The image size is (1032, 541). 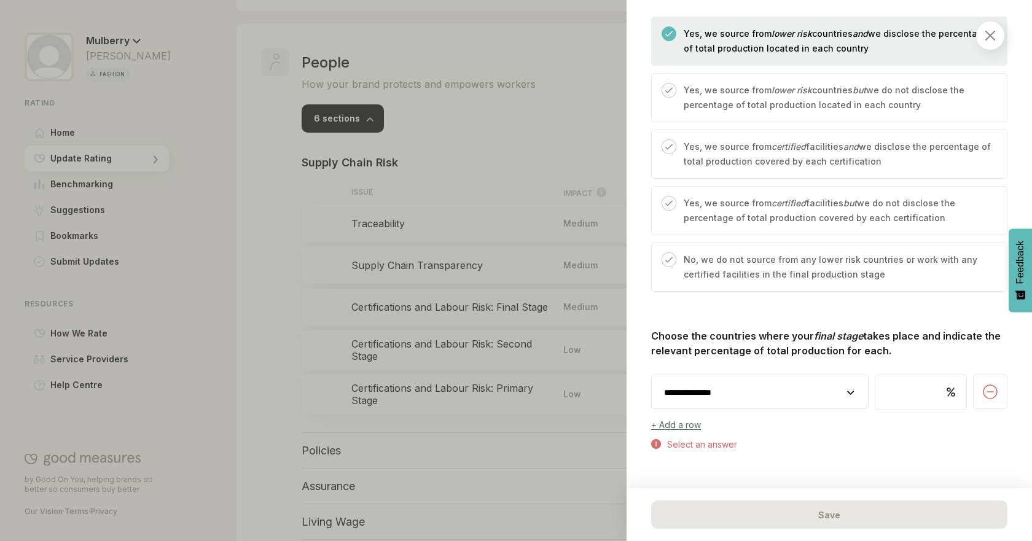 What do you see at coordinates (1021, 262) in the screenshot?
I see `span: Feedback` at bounding box center [1021, 262].